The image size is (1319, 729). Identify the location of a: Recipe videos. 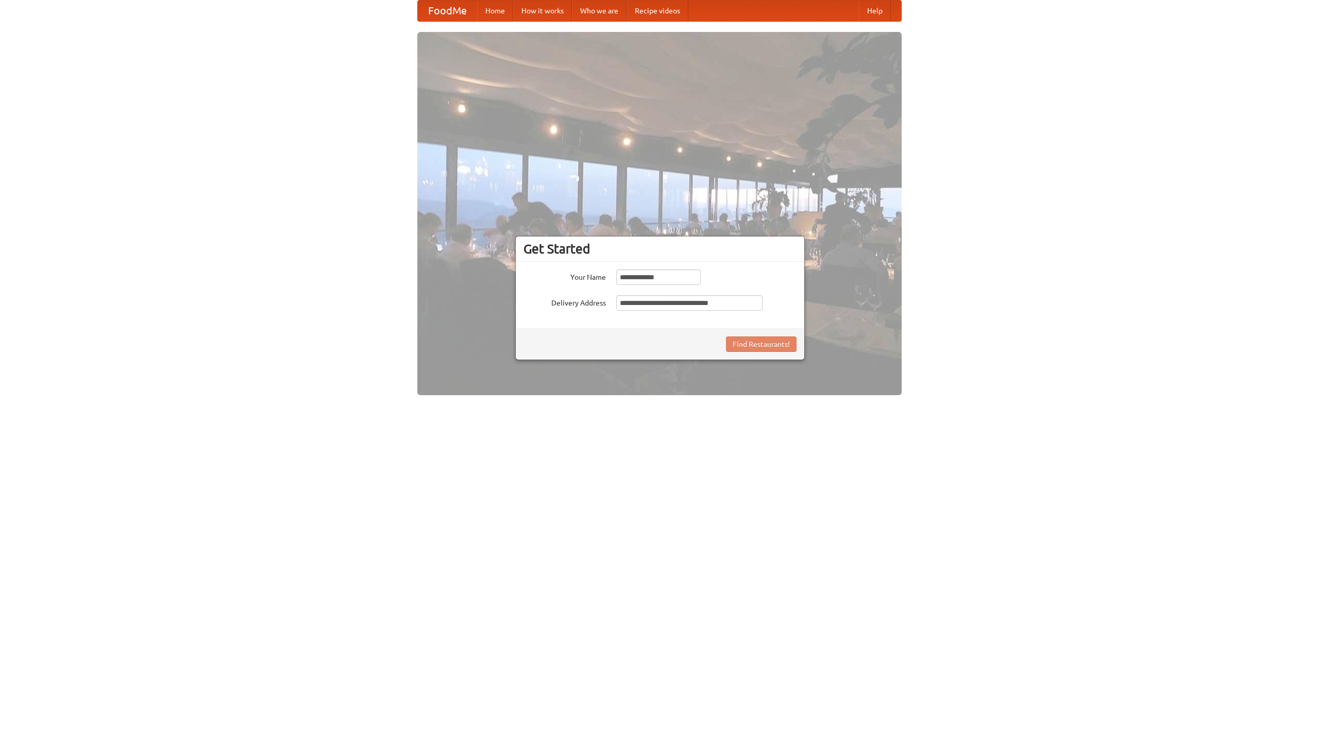
(657, 11).